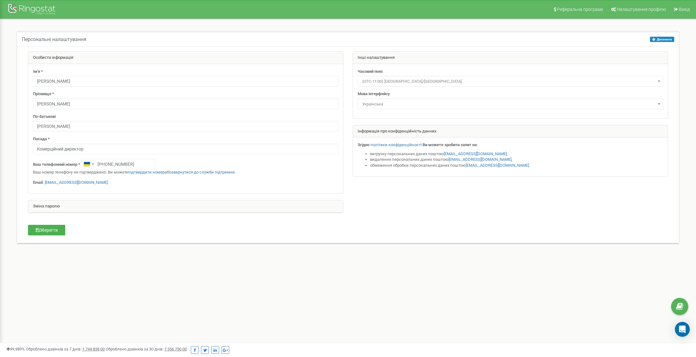  I want to click on p: Ваш номер телефону не підтверджено. Ви можете або, so click(185, 172).